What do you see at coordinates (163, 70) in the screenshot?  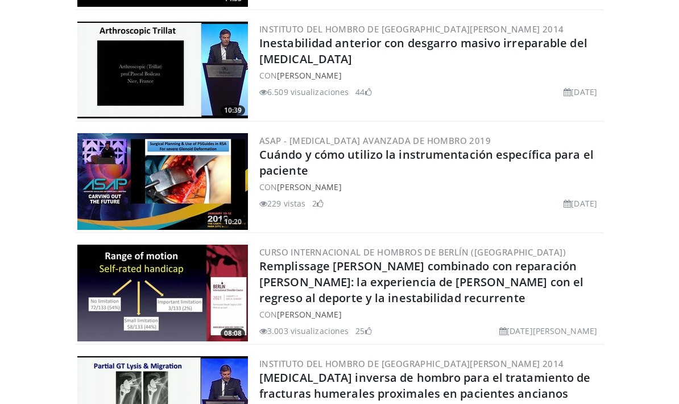 I see `img: 469191fe-0220-4262-9dc7-933d5a9fb57f.300x170_q85_crop-smart_upscale.jpg` at bounding box center [163, 70].